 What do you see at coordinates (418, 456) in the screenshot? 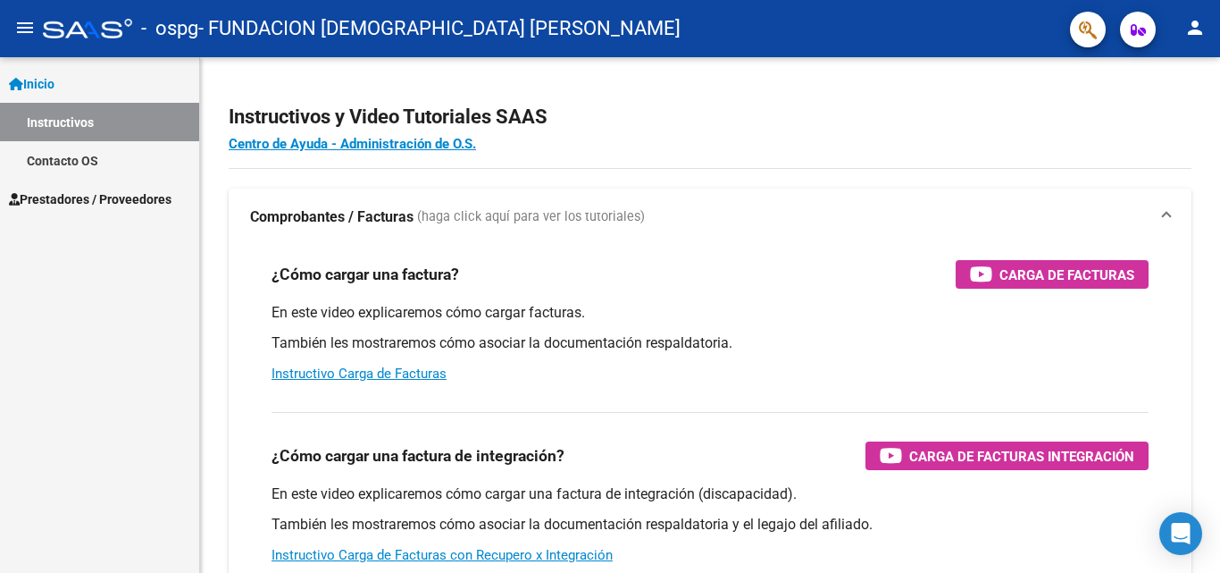
I see `h3: ¿Cómo cargar una factura de integración?` at bounding box center [418, 456].